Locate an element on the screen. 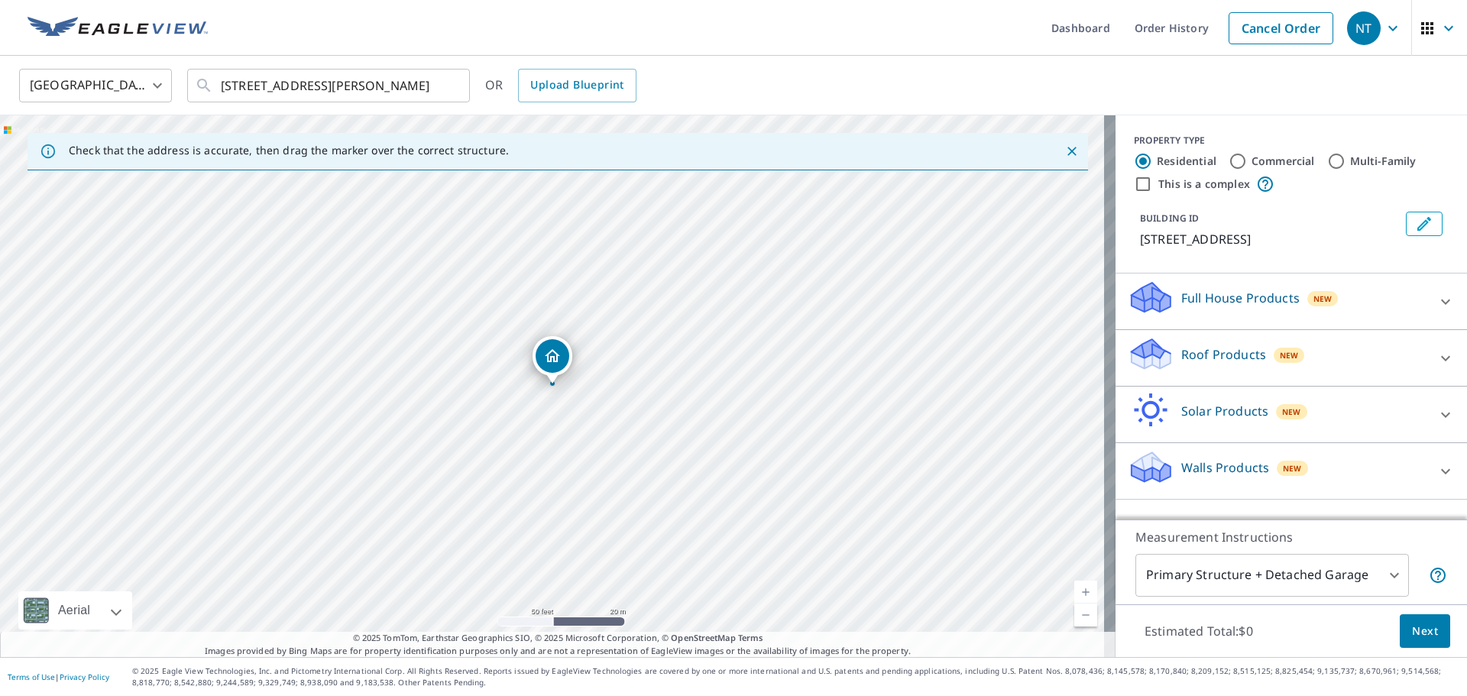 This screenshot has height=696, width=1467. button: Next is located at coordinates (1425, 631).